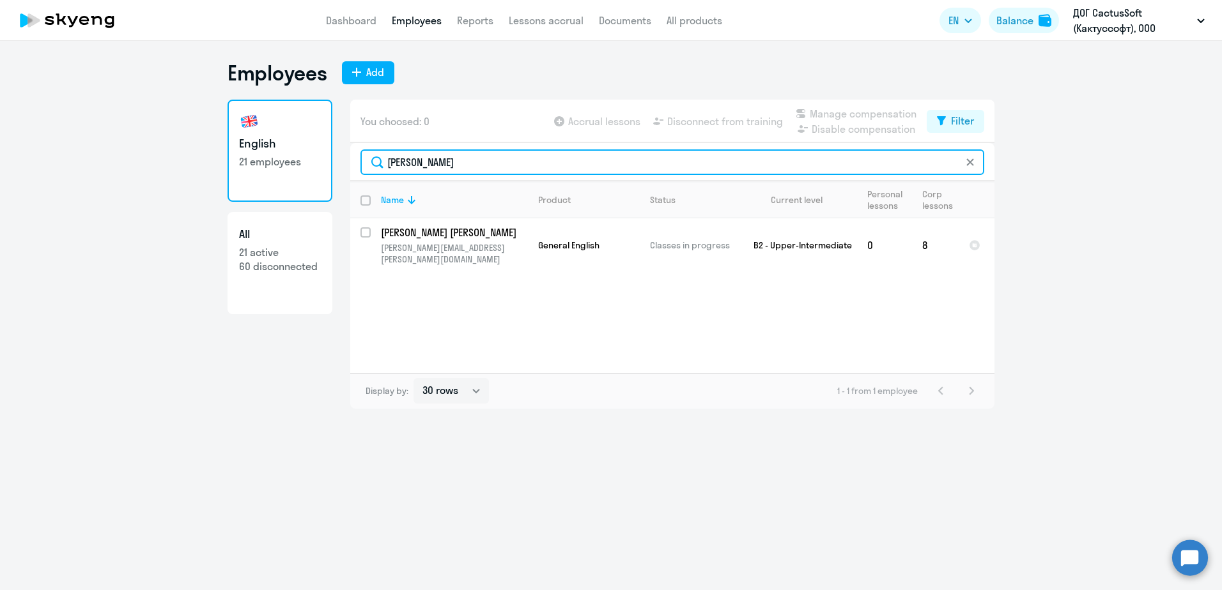  What do you see at coordinates (417, 20) in the screenshot?
I see `a: Employees` at bounding box center [417, 20].